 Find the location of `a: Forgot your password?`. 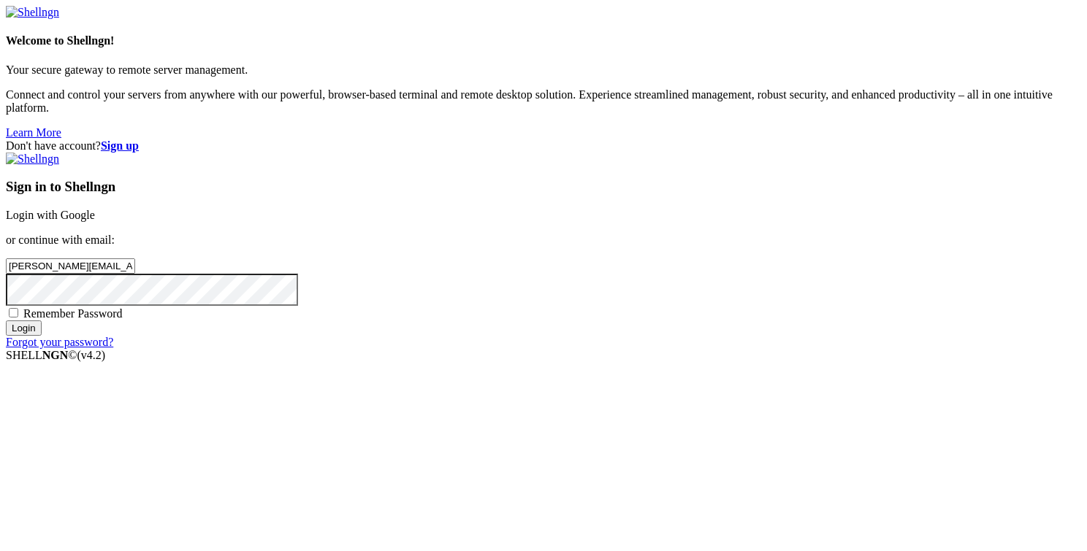

a: Forgot your password? is located at coordinates (59, 342).